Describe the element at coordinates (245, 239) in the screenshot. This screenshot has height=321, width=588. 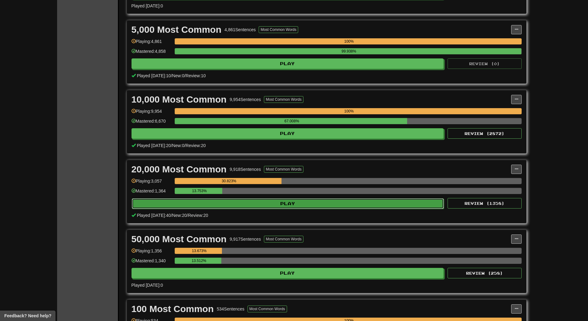
I see `div: 9,917 Sentences` at that location.